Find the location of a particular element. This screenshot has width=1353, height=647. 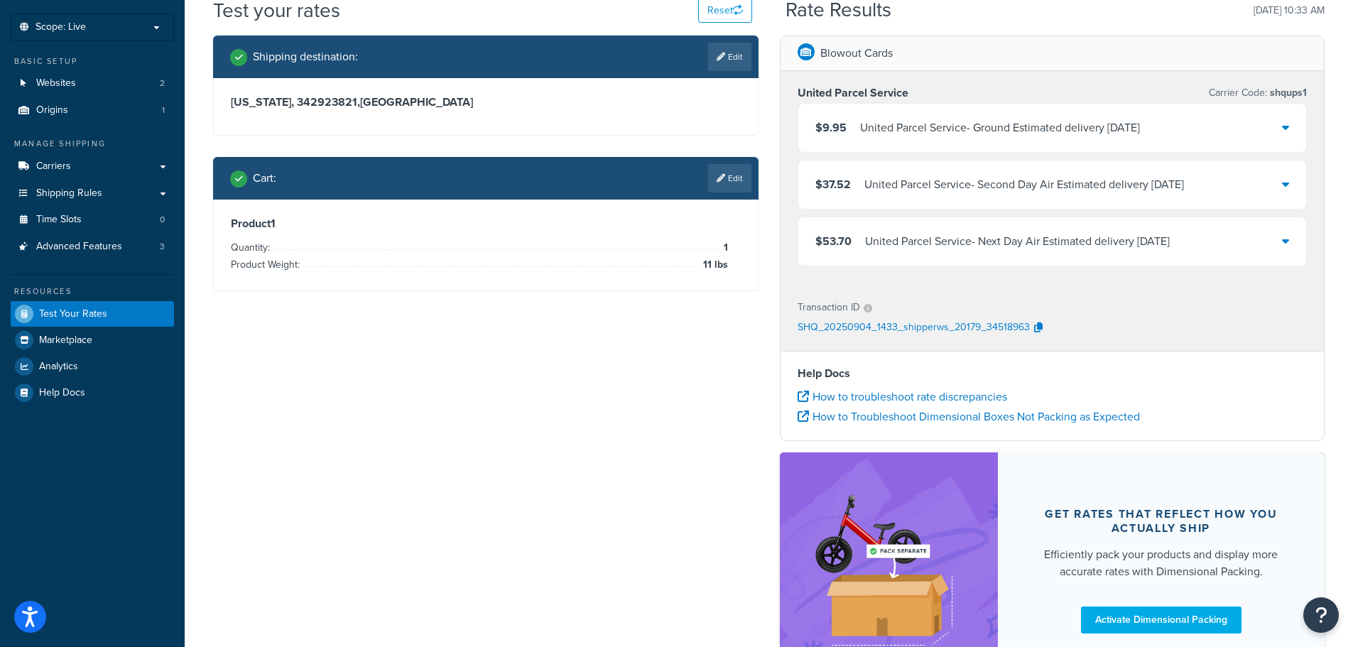

a: Websites2 is located at coordinates (92, 83).